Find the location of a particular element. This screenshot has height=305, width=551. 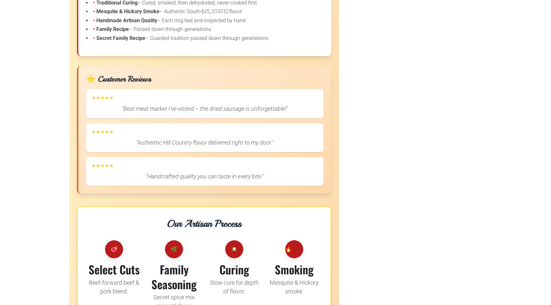

p: "Handcrafted quality you can taste in every bite." is located at coordinates (204, 176).